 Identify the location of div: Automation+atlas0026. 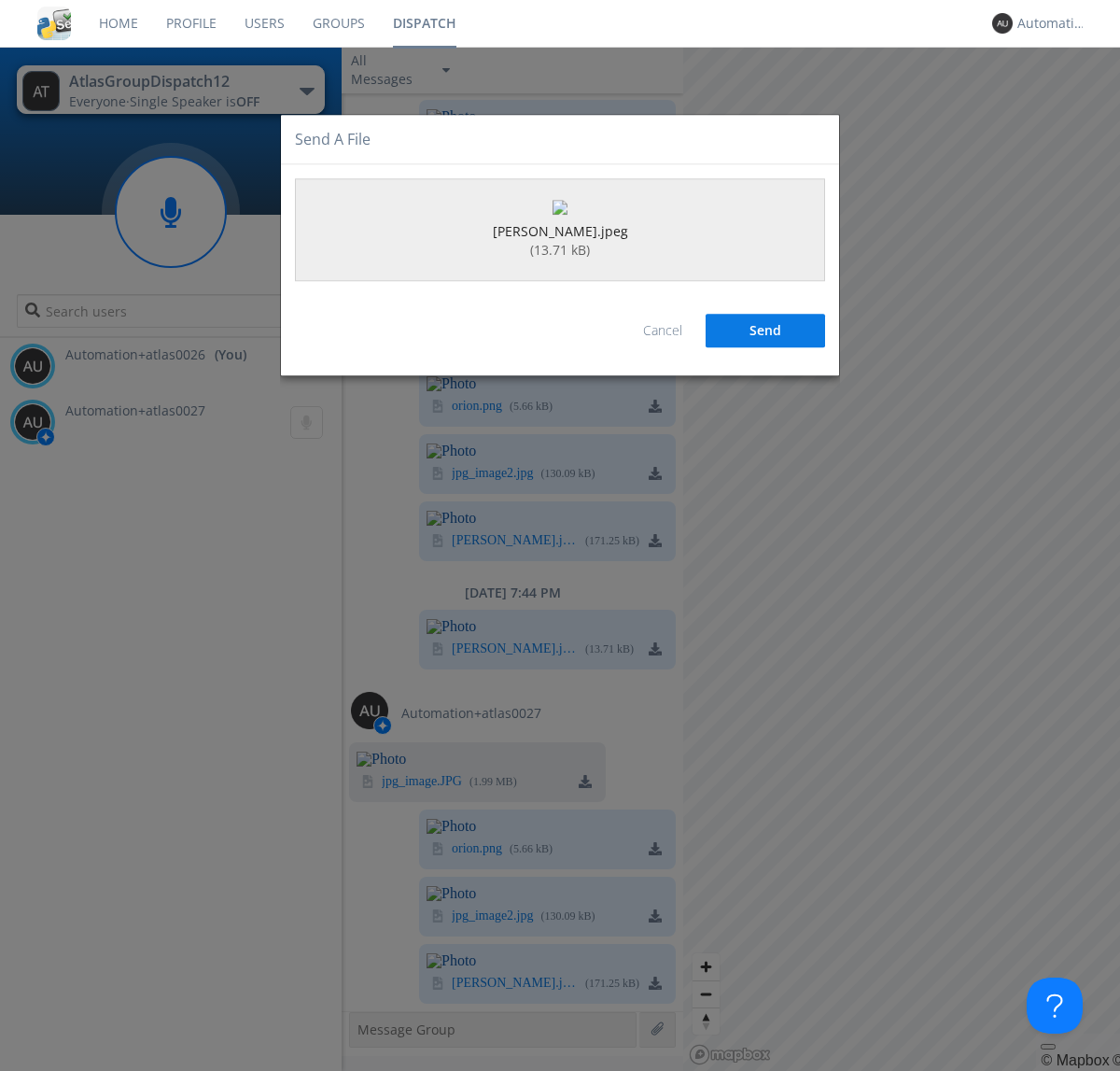
(1051, 24).